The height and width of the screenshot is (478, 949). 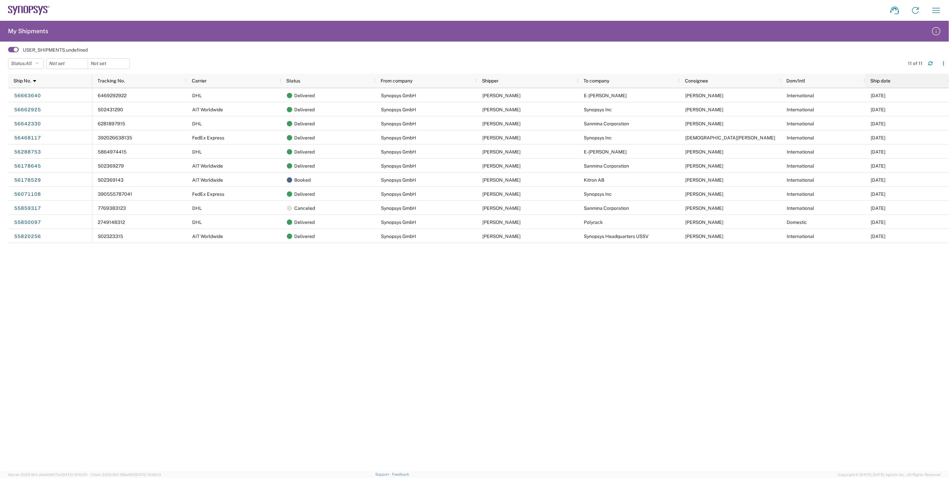 I want to click on span: 07/15/2025, so click(x=879, y=180).